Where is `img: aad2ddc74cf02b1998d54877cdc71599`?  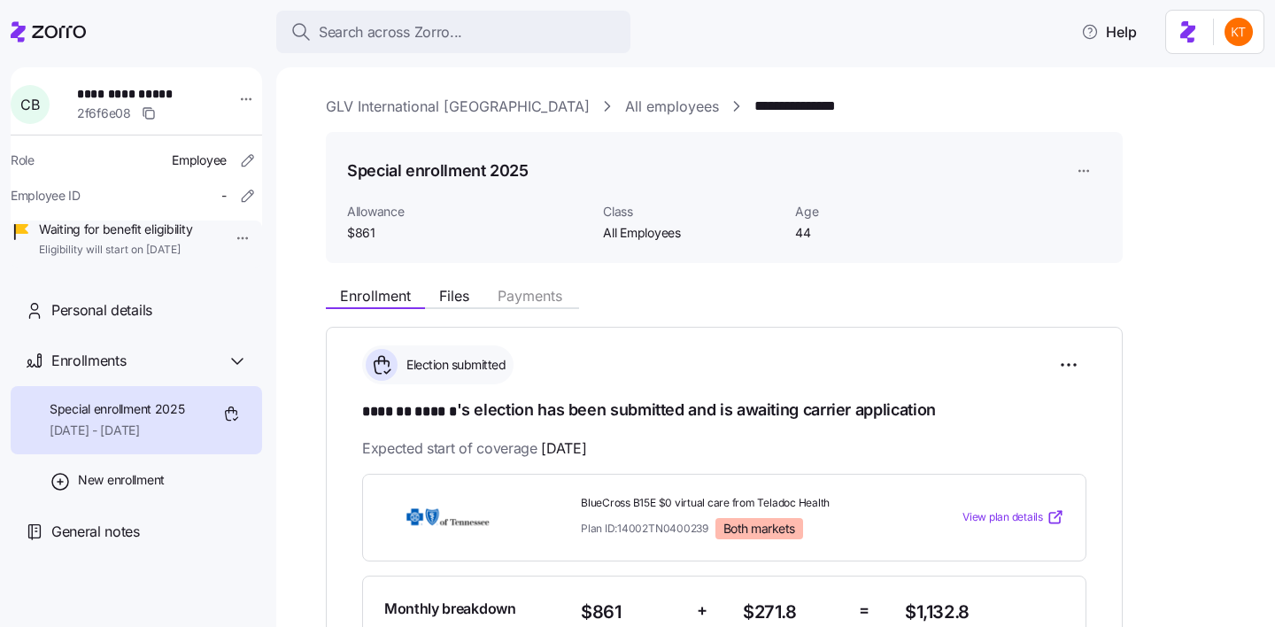 img: aad2ddc74cf02b1998d54877cdc71599 is located at coordinates (1239, 32).